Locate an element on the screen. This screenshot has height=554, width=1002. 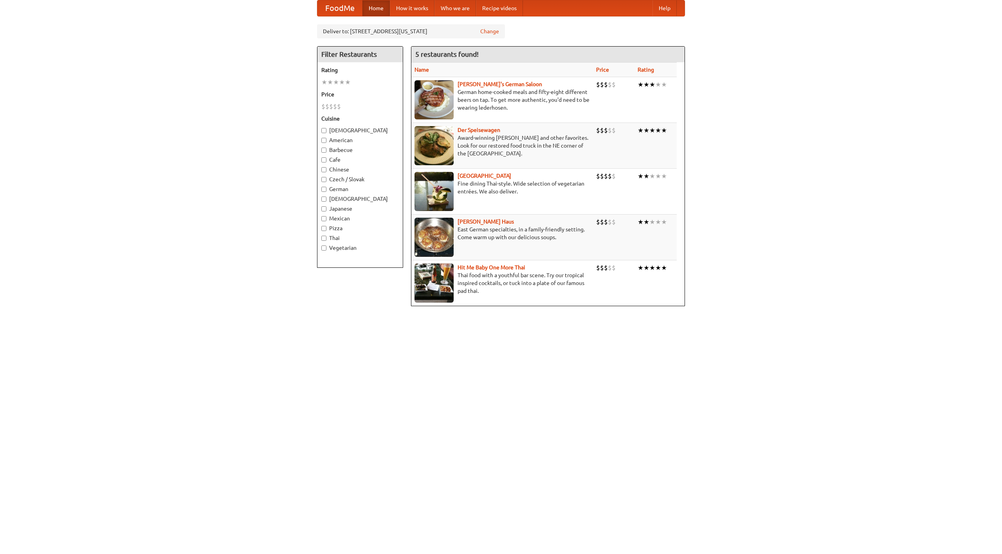
img: kohlhaus.jpg is located at coordinates (434, 237).